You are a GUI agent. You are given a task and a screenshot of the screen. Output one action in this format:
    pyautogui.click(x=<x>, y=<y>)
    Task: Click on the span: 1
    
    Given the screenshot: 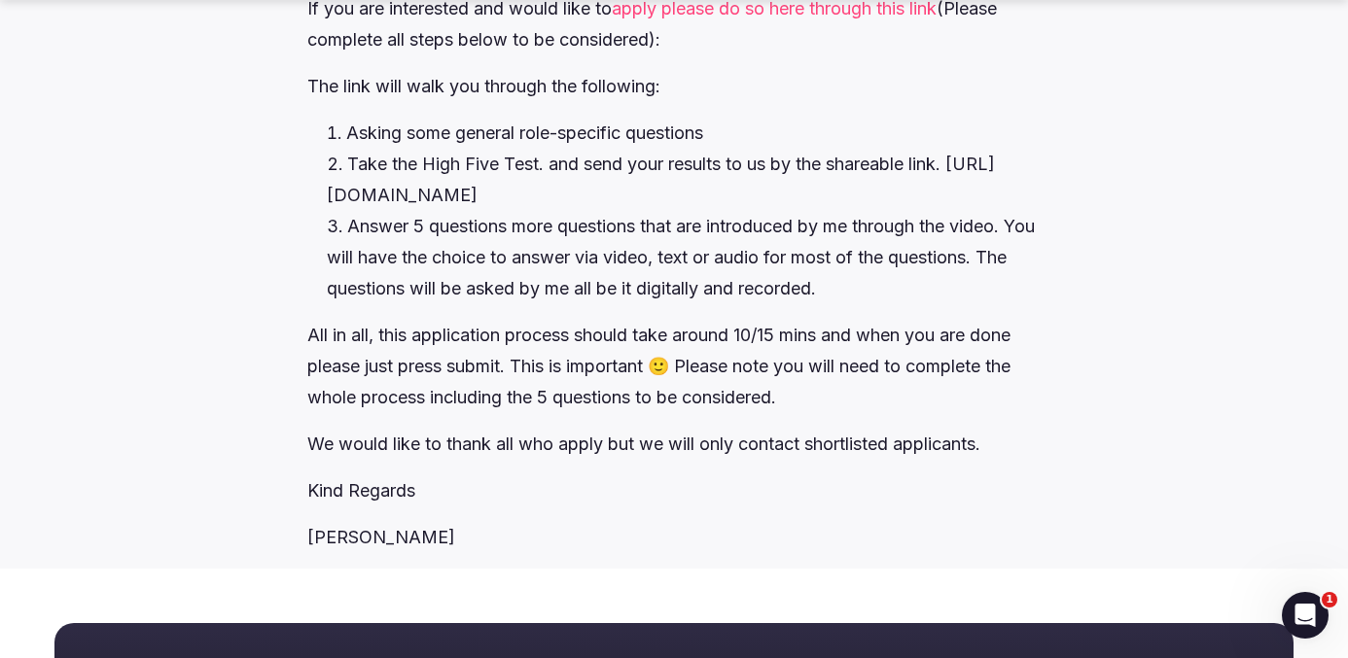 What is the action you would take?
    pyautogui.click(x=1330, y=600)
    